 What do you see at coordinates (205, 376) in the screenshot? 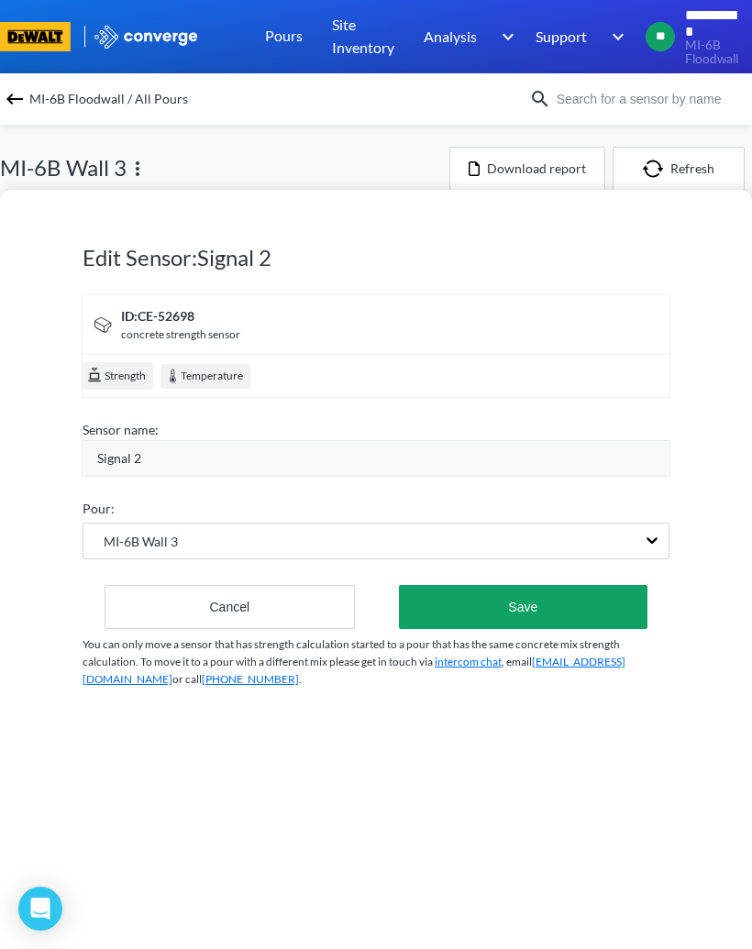
I see `div: Temperature` at bounding box center [205, 376].